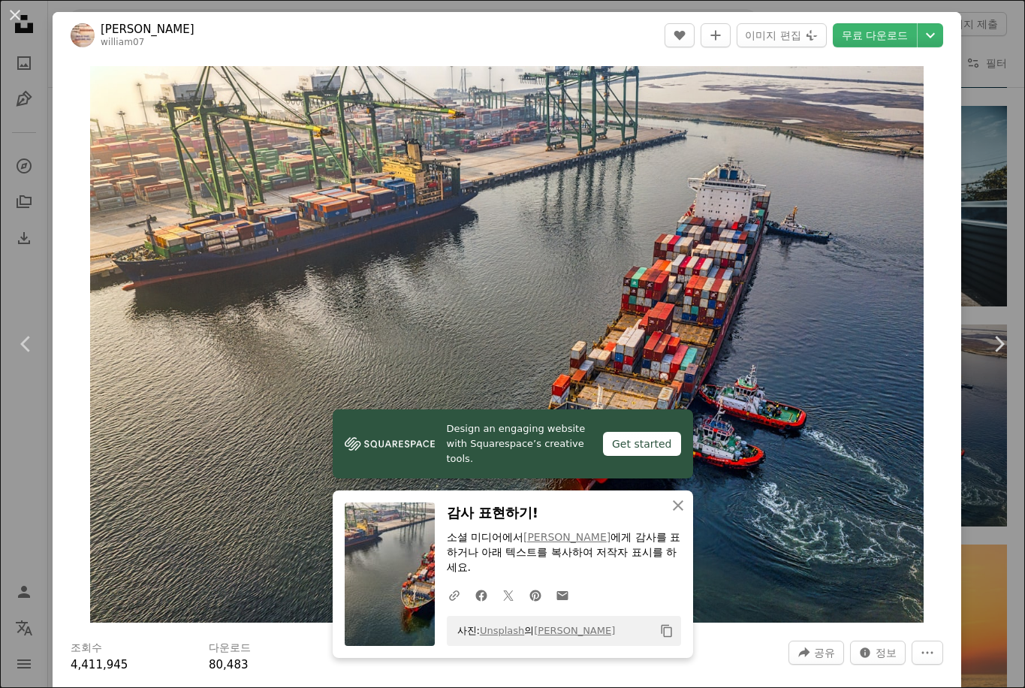 The image size is (1025, 688). I want to click on button: 클립보드에 복사하기, so click(667, 631).